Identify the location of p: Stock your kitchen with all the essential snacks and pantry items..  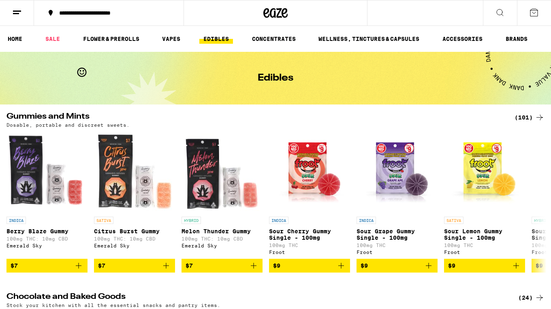
(113, 305).